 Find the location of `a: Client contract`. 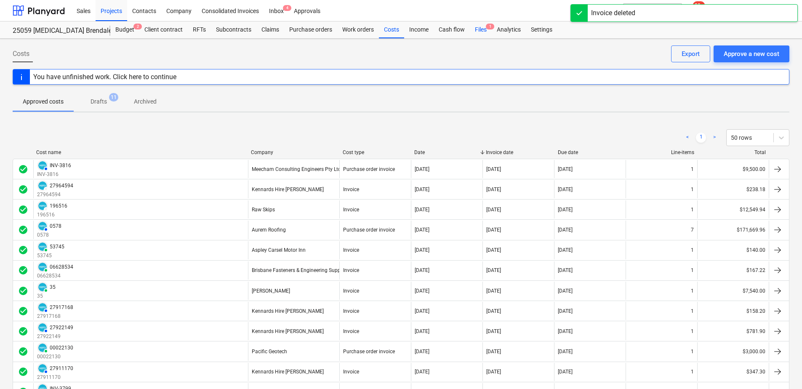

a: Client contract is located at coordinates (163, 30).